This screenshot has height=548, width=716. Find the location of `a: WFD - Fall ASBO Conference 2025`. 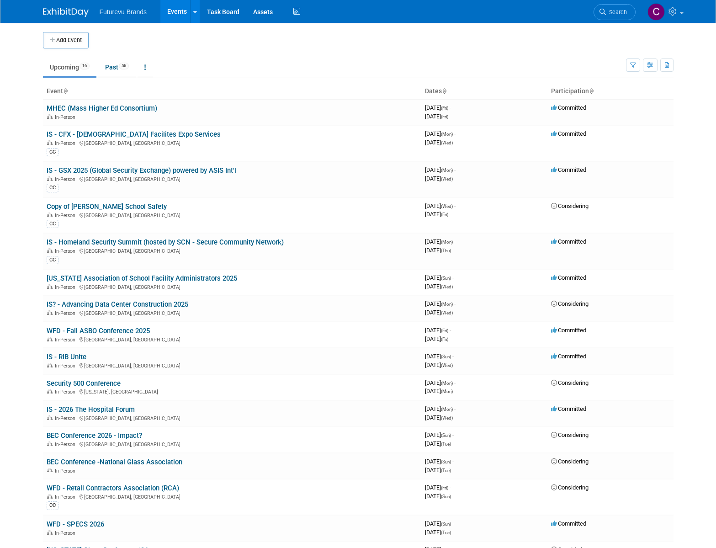

a: WFD - Fall ASBO Conference 2025 is located at coordinates (98, 331).